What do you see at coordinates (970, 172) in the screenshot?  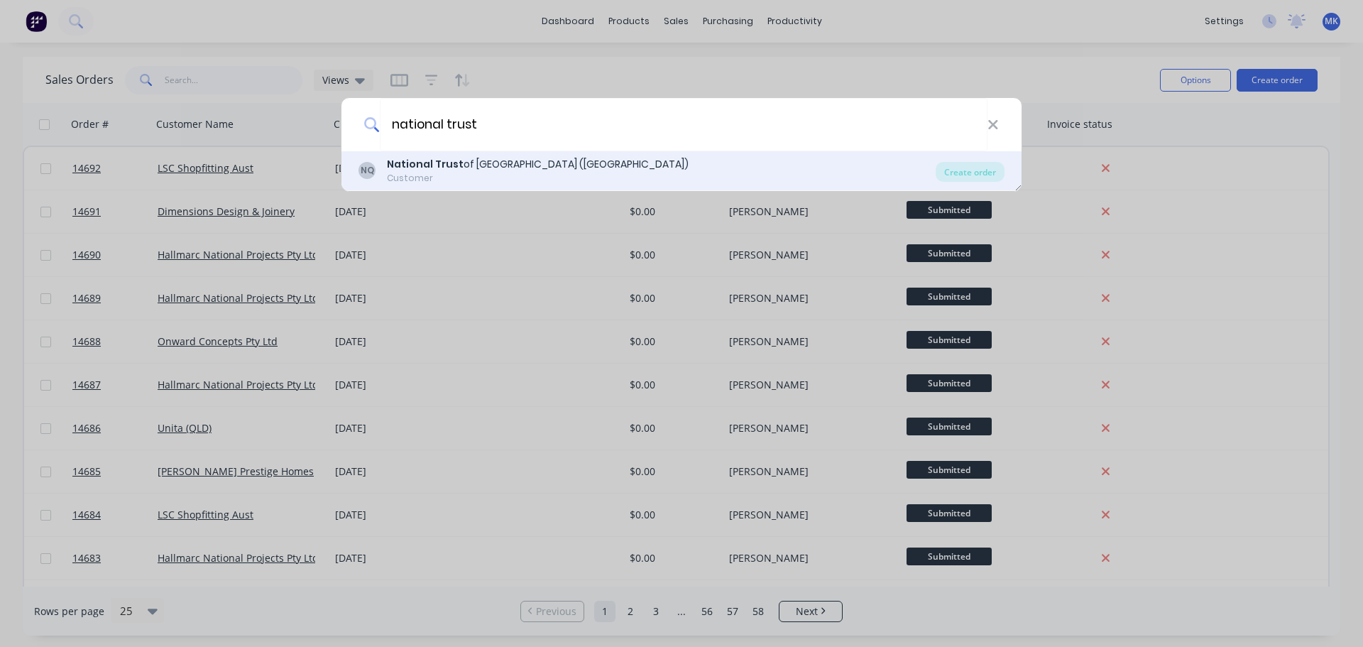 I see `div: Create order` at bounding box center [970, 172].